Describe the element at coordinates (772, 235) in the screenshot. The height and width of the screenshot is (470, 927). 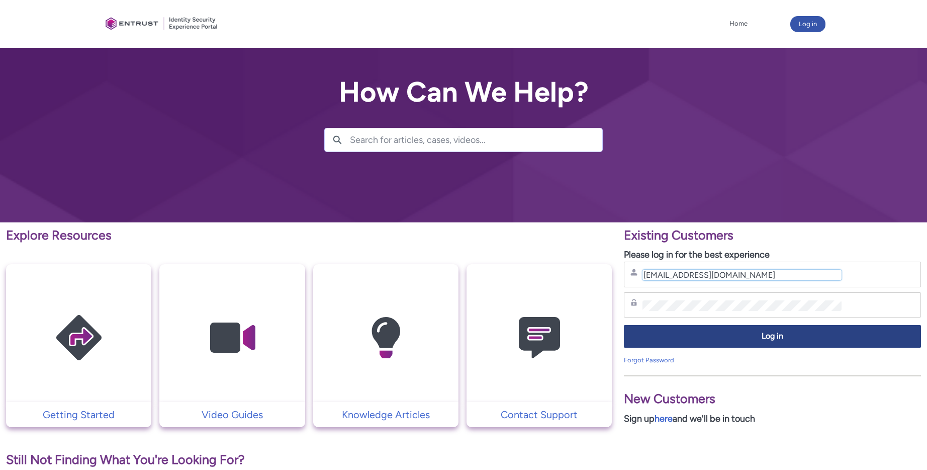
I see `p: Existing Customers` at that location.